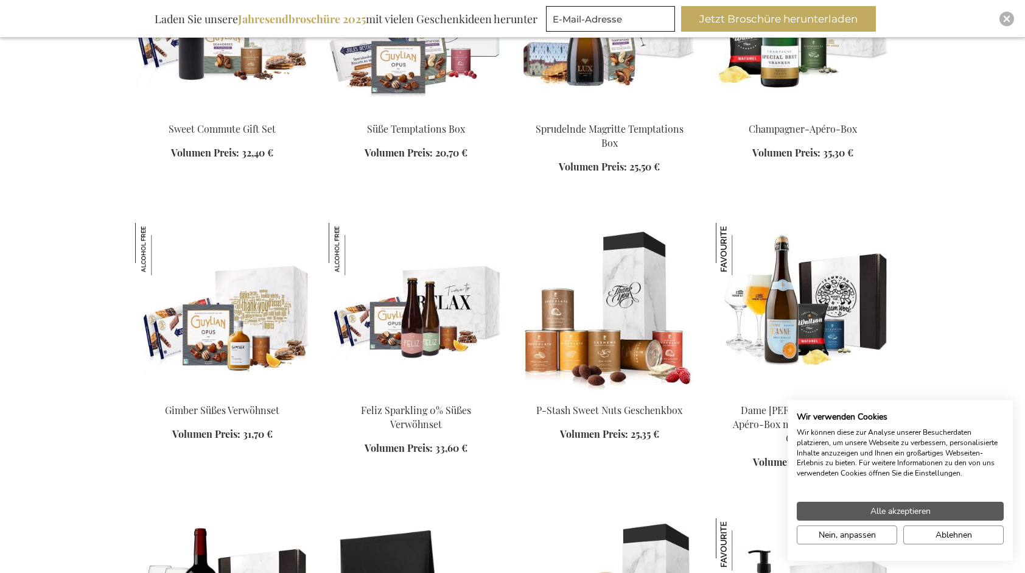 The width and height of the screenshot is (1025, 573). Describe the element at coordinates (416, 417) in the screenshot. I see `a: Feliz Sparkling 0% Süßes Verwöhnset` at that location.